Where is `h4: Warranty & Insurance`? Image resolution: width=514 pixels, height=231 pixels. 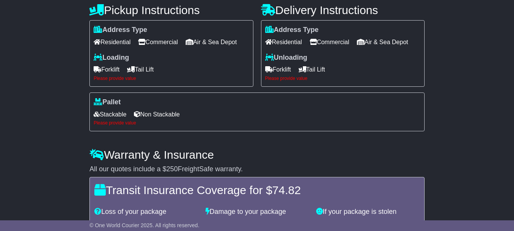
h4: Warranty & Insurance is located at coordinates (257, 155).